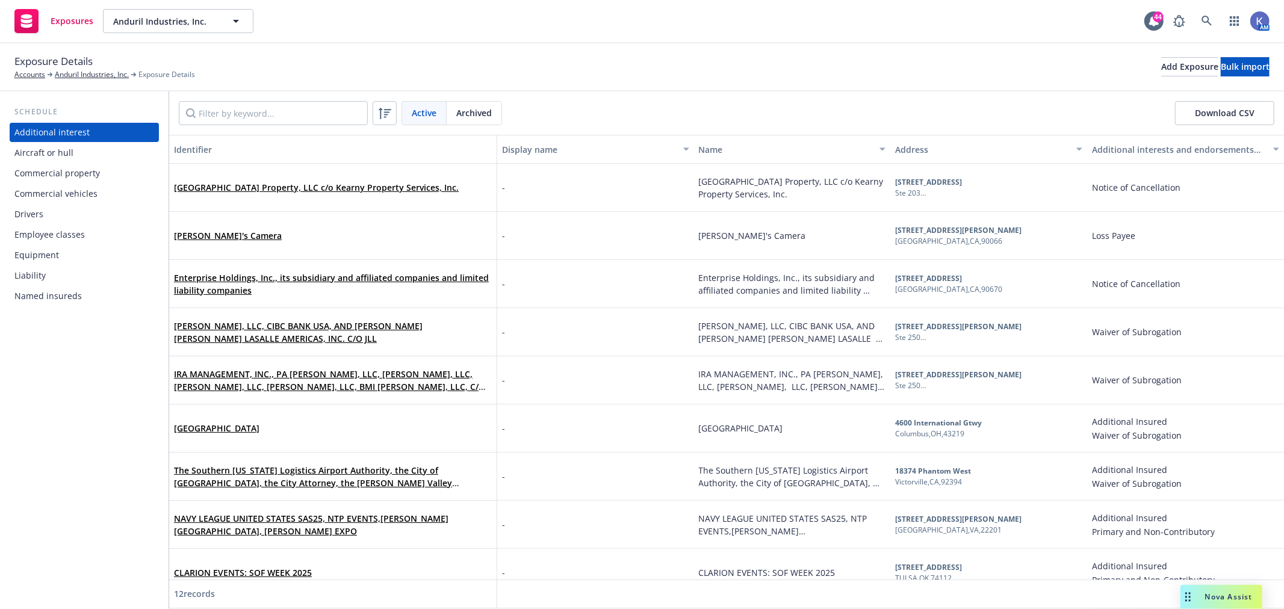  Describe the element at coordinates (273, 113) in the screenshot. I see `input: Filter by keyword...` at that location.